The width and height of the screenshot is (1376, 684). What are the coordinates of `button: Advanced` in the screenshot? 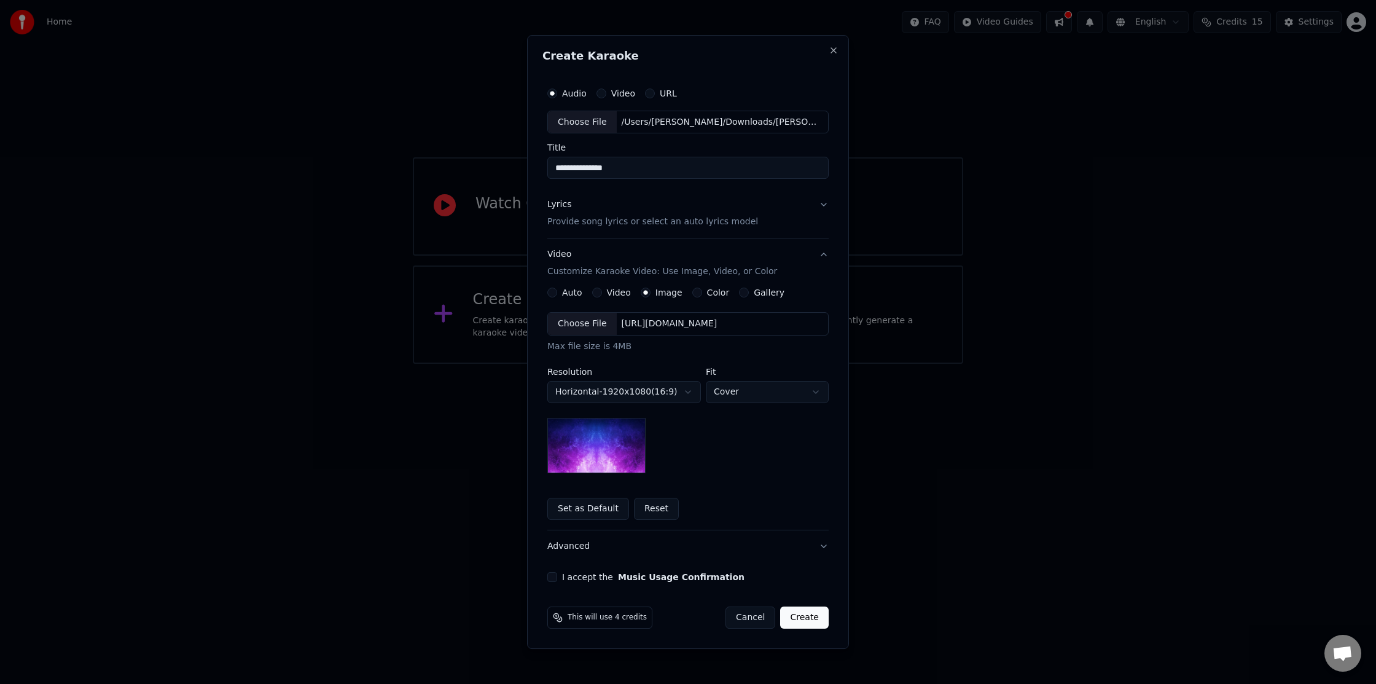 It's located at (688, 546).